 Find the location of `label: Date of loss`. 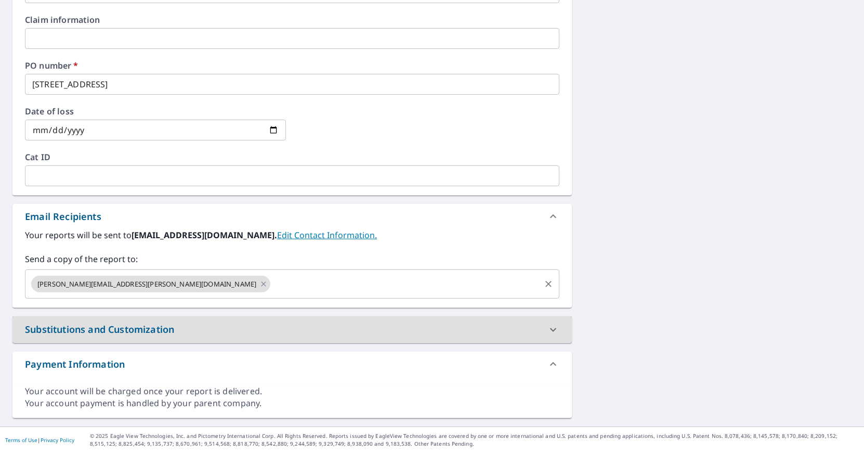

label: Date of loss is located at coordinates (155, 111).